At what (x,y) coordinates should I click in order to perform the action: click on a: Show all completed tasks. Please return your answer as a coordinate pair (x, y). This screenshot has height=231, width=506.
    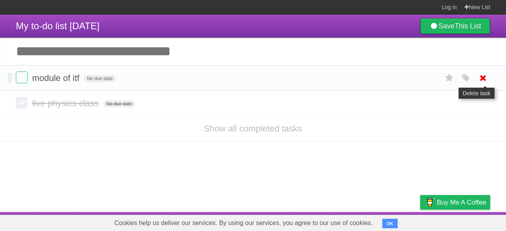
    Looking at the image, I should click on (253, 129).